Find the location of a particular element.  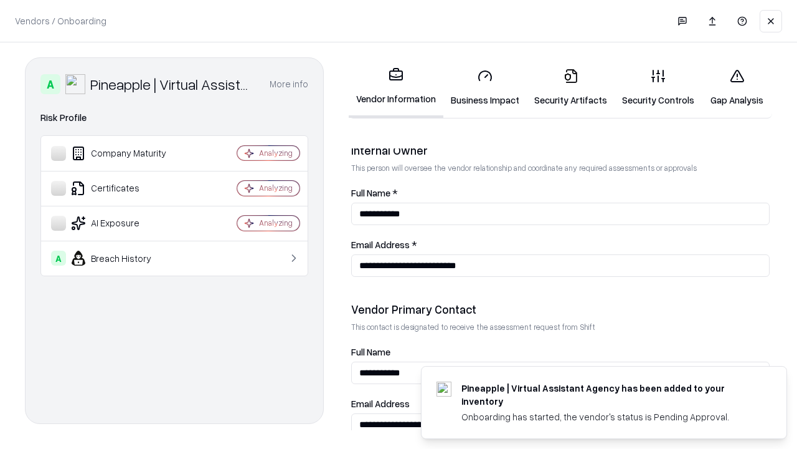

a: Business Impact is located at coordinates (485, 87).